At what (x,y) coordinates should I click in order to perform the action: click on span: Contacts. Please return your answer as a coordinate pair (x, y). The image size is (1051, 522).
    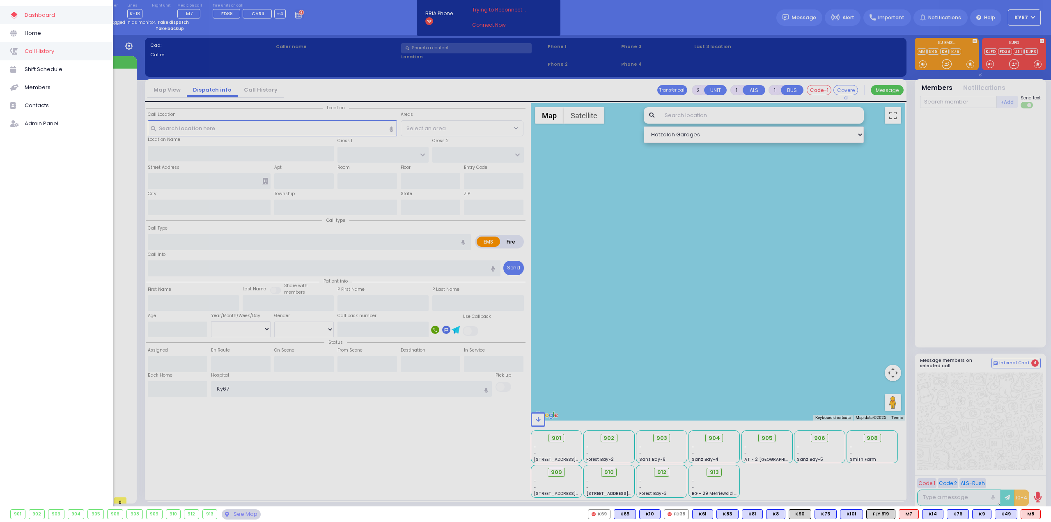
    Looking at the image, I should click on (64, 106).